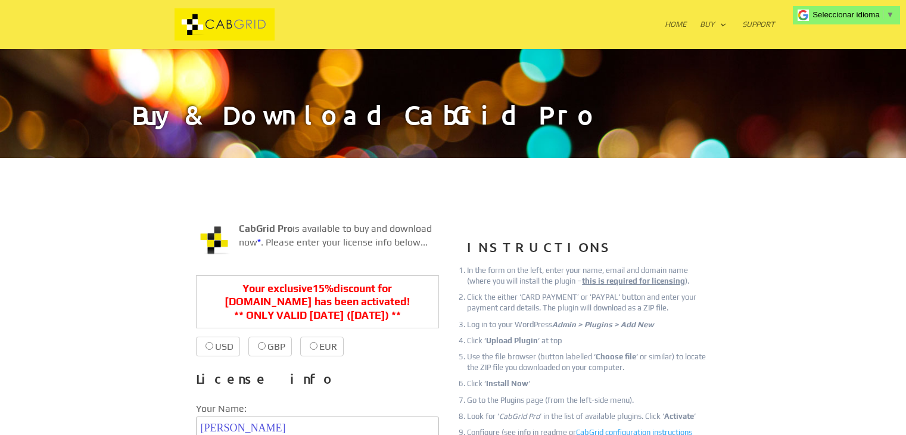 Image resolution: width=906 pixels, height=435 pixels. I want to click on li: Look for ‘ ‘ in the list of available plugins. Click ‘ ‘, so click(588, 416).